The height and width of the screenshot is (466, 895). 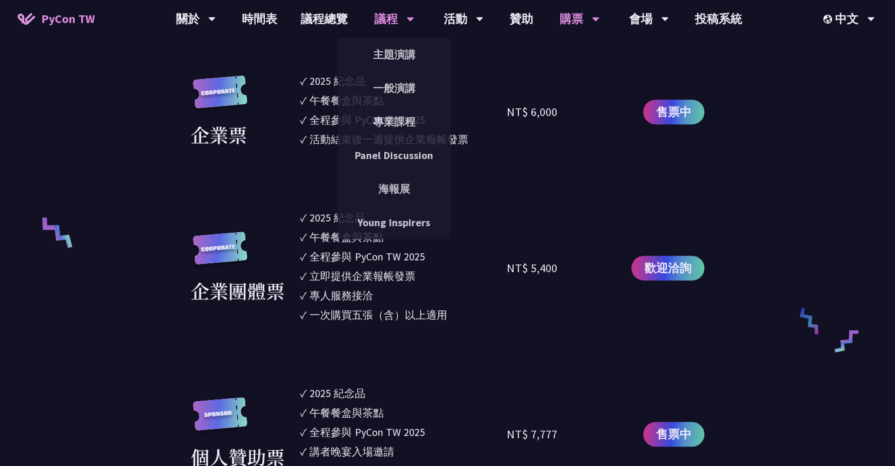 I want to click on div: 講者晚宴入場邀請, so click(x=352, y=451).